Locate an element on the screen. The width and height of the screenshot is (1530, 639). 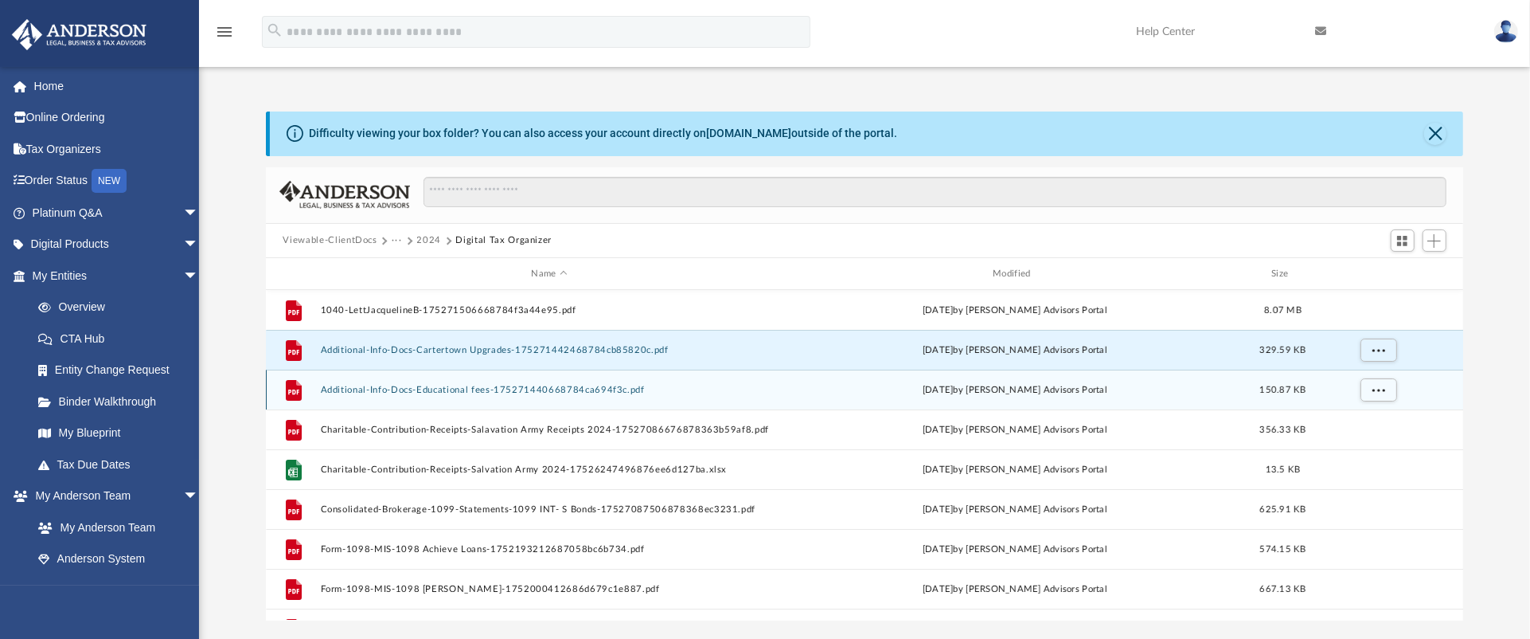
span: 150.87 KB is located at coordinates (1283, 389).